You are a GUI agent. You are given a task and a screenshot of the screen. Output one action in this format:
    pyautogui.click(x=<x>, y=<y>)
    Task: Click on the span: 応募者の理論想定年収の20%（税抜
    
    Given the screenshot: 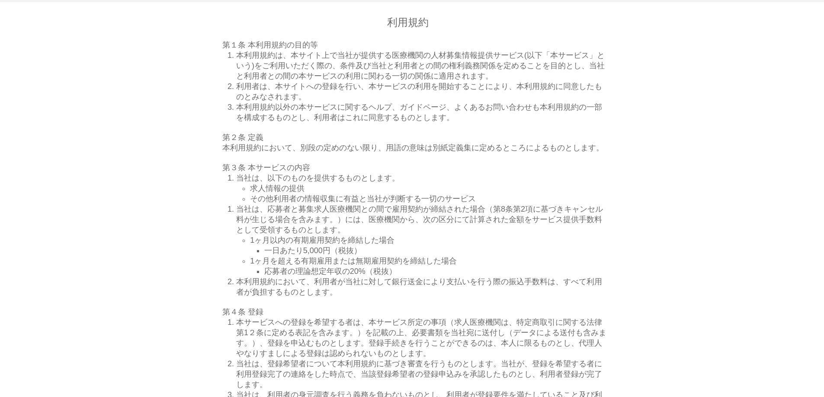 What is the action you would take?
    pyautogui.click(x=327, y=272)
    